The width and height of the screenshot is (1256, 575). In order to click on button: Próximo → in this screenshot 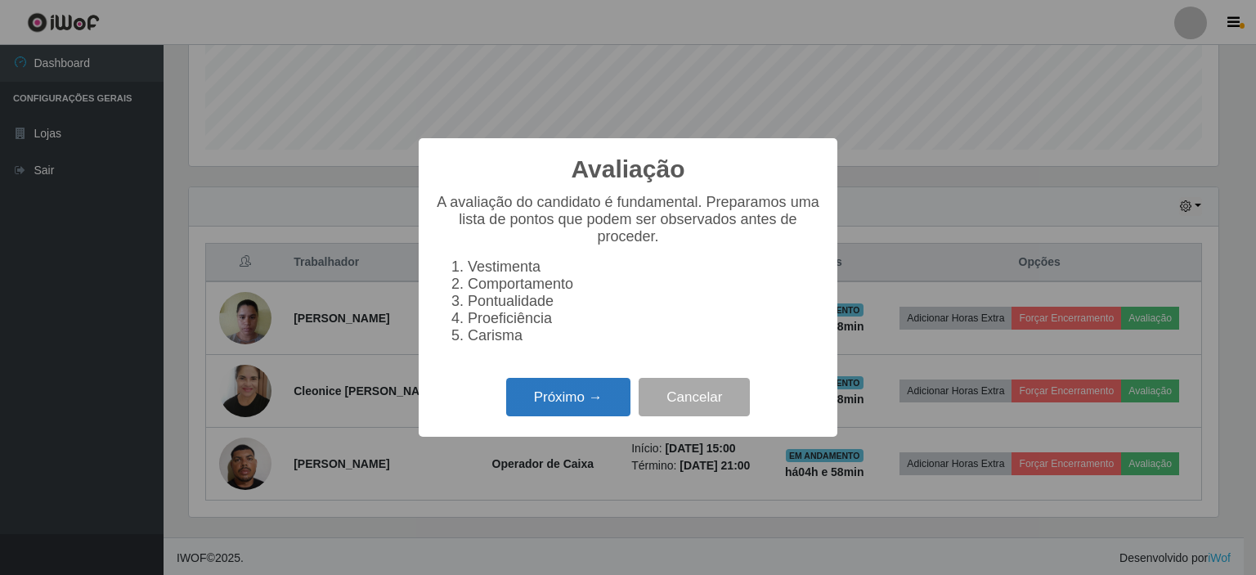, I will do `click(568, 397)`.